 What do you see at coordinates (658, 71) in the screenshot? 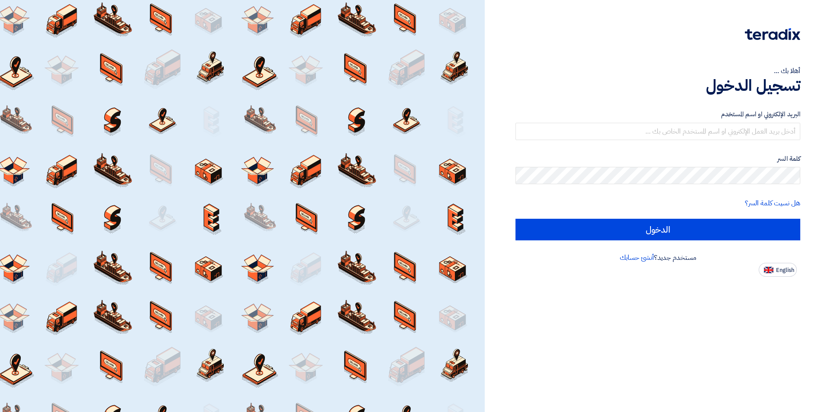
I see `div: أهلا بك ...` at bounding box center [658, 71].